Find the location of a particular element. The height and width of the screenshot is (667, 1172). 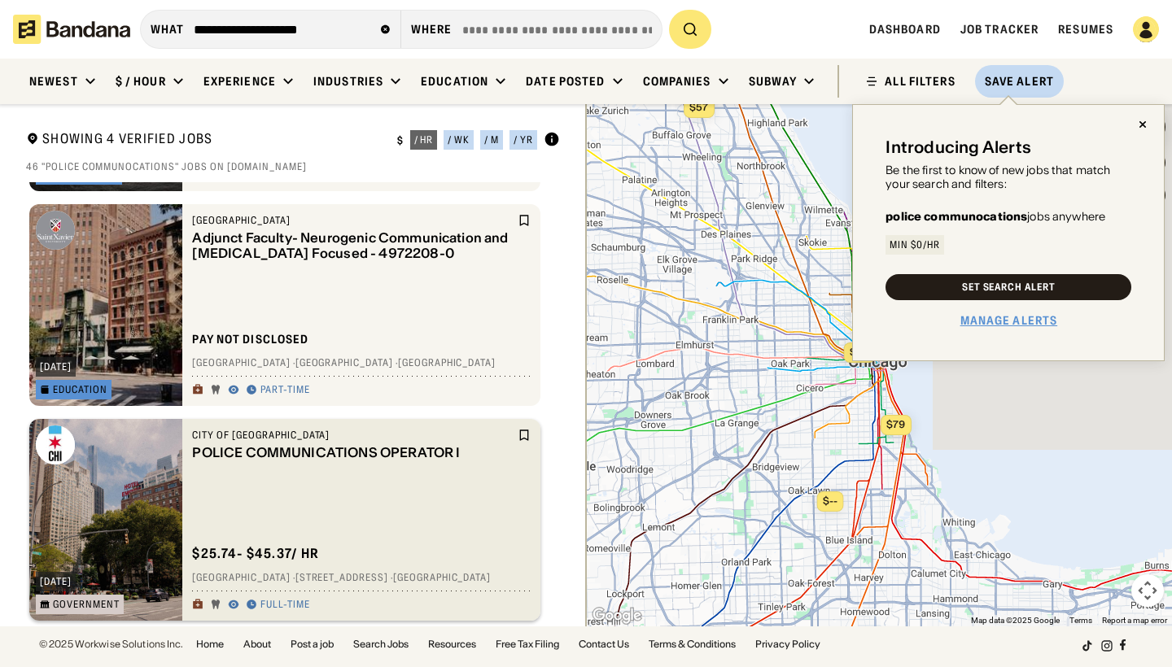

a: Terms & Conditions is located at coordinates (692, 645).